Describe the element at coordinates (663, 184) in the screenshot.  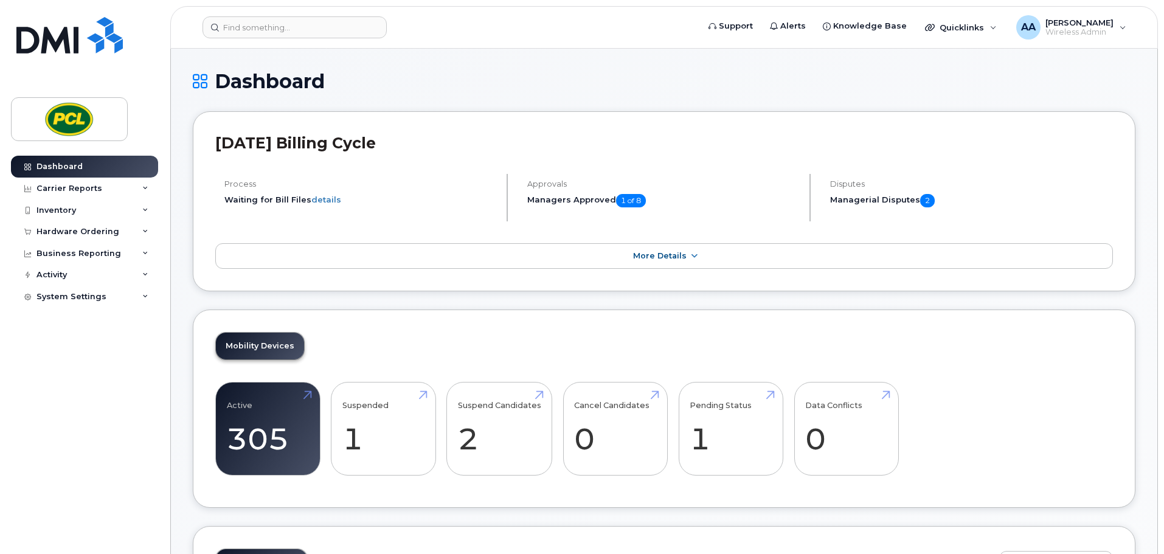
I see `h4: Approvals` at that location.